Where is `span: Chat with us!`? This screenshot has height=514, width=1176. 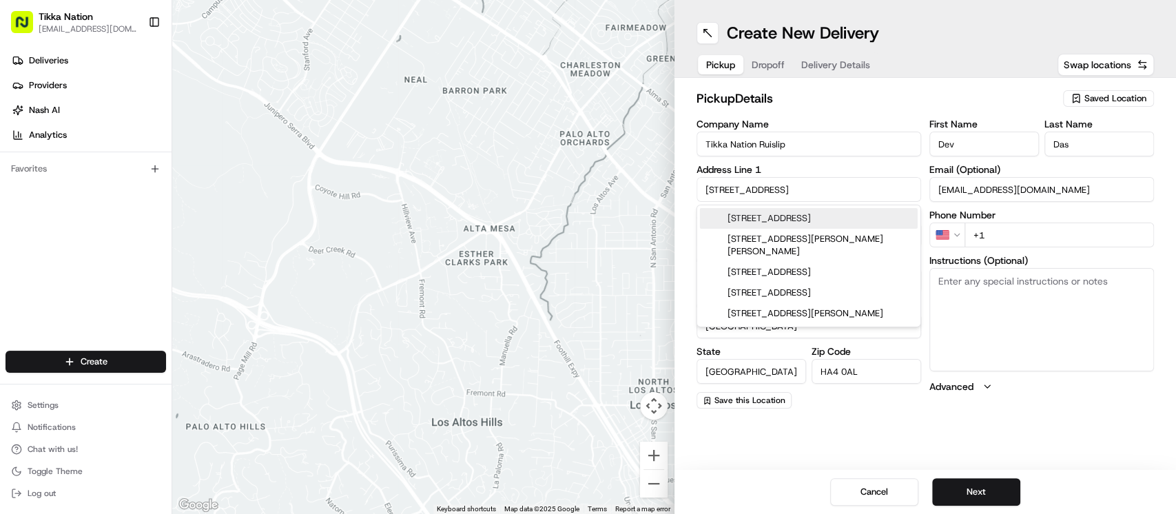
span: Chat with us! is located at coordinates (52, 449).